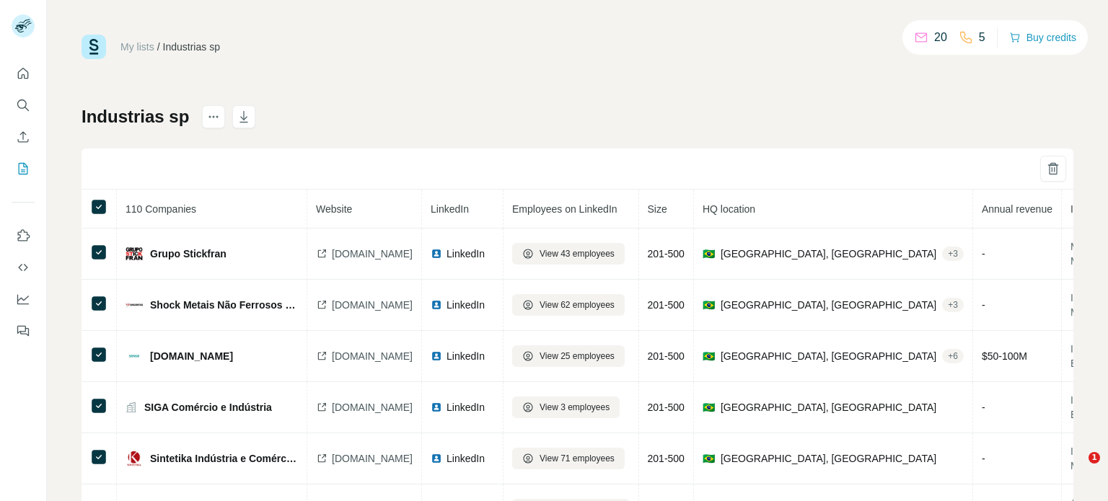 This screenshot has height=501, width=1108. What do you see at coordinates (1042, 38) in the screenshot?
I see `button: Buy credits` at bounding box center [1042, 38].